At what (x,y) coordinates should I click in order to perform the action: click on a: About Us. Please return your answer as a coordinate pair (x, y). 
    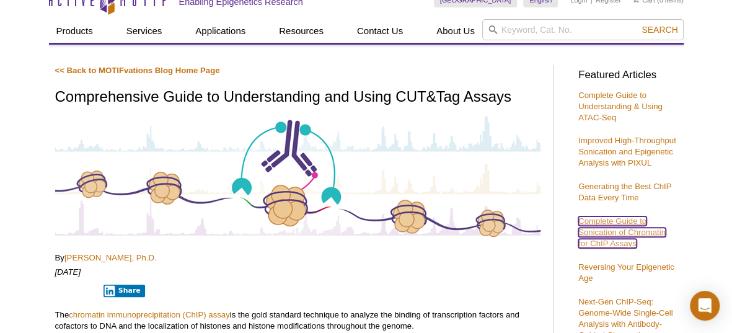
    Looking at the image, I should click on (455, 31).